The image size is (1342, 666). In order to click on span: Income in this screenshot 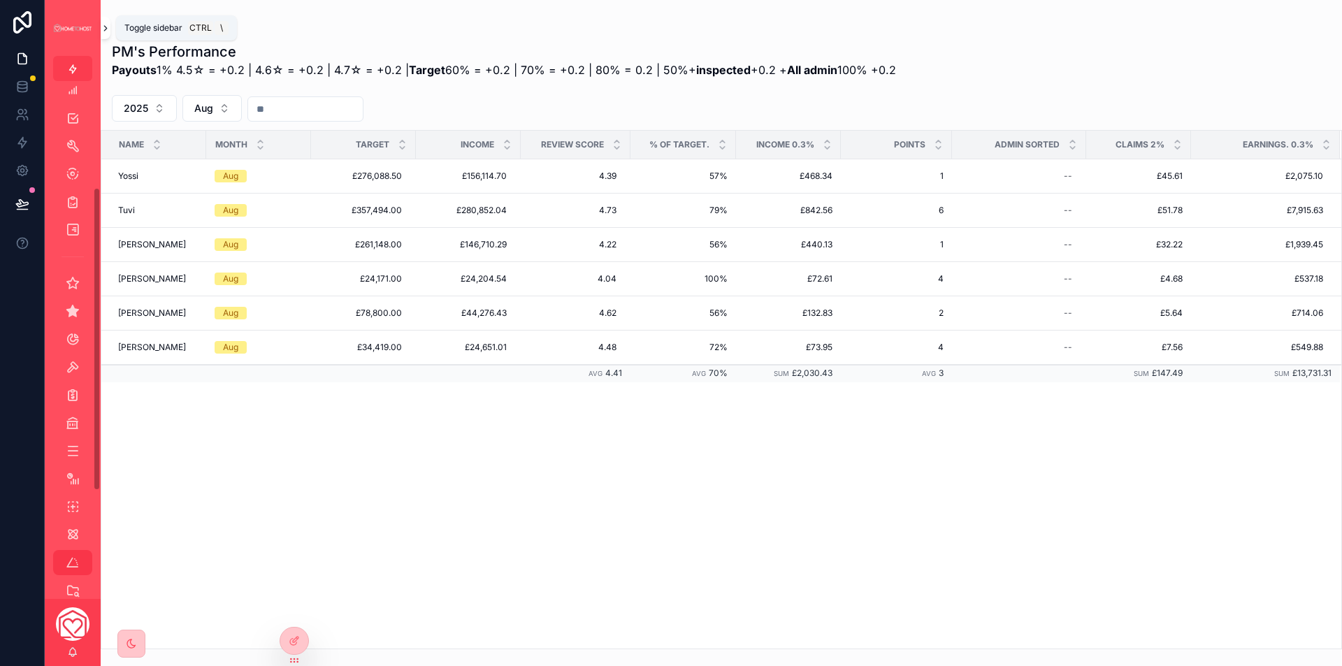, I will do `click(477, 145)`.